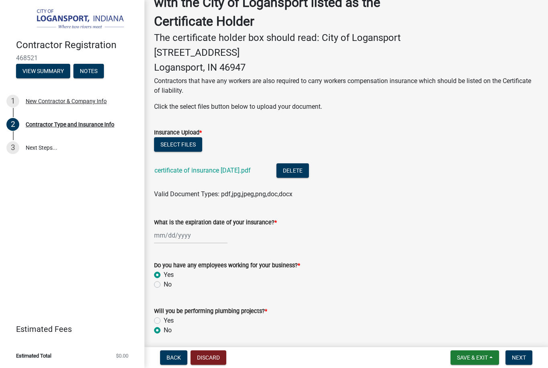 Image resolution: width=548 pixels, height=368 pixels. I want to click on wm-modal-confirm: Delete Document, so click(292, 171).